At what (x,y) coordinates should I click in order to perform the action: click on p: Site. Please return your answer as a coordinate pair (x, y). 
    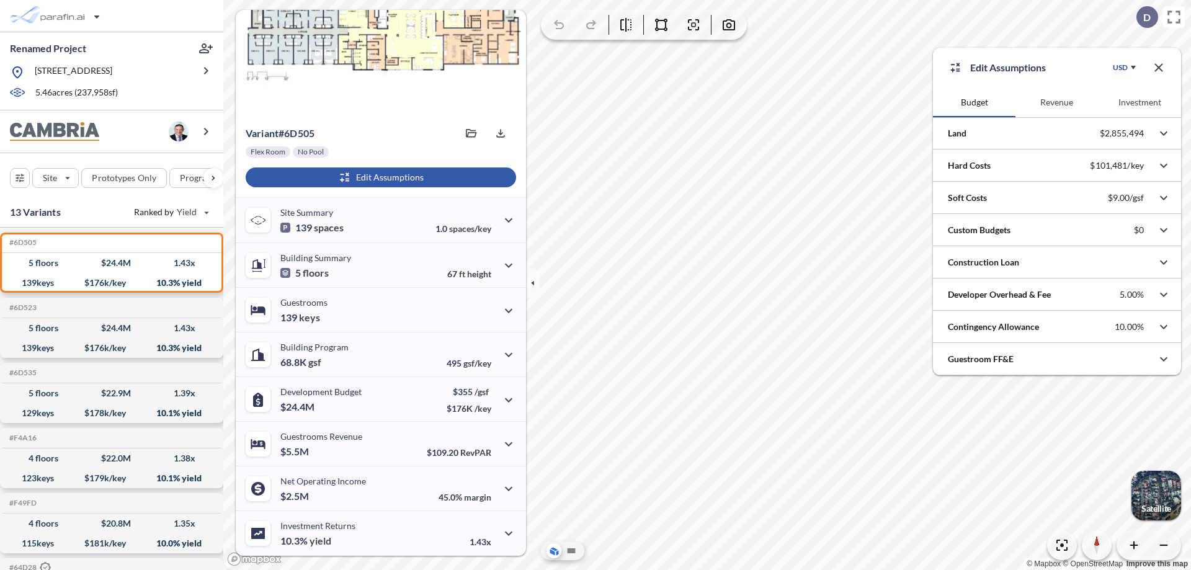
    Looking at the image, I should click on (50, 178).